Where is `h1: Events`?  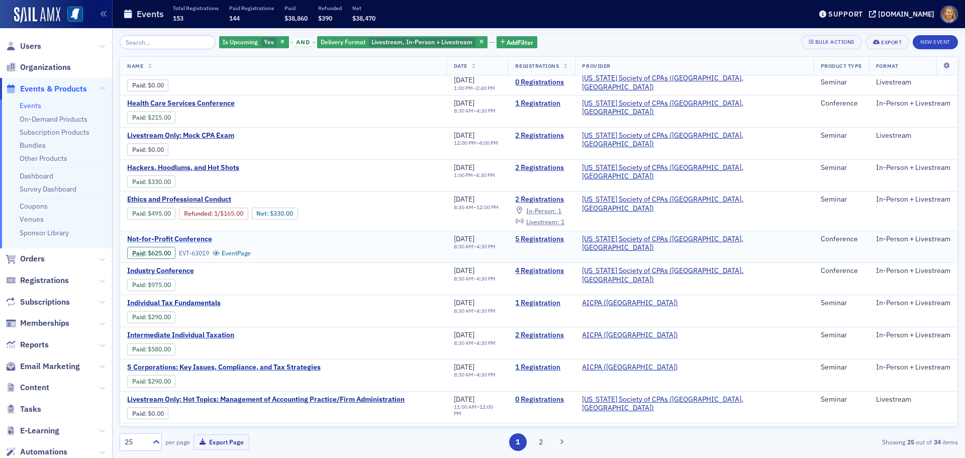
h1: Events is located at coordinates (150, 14).